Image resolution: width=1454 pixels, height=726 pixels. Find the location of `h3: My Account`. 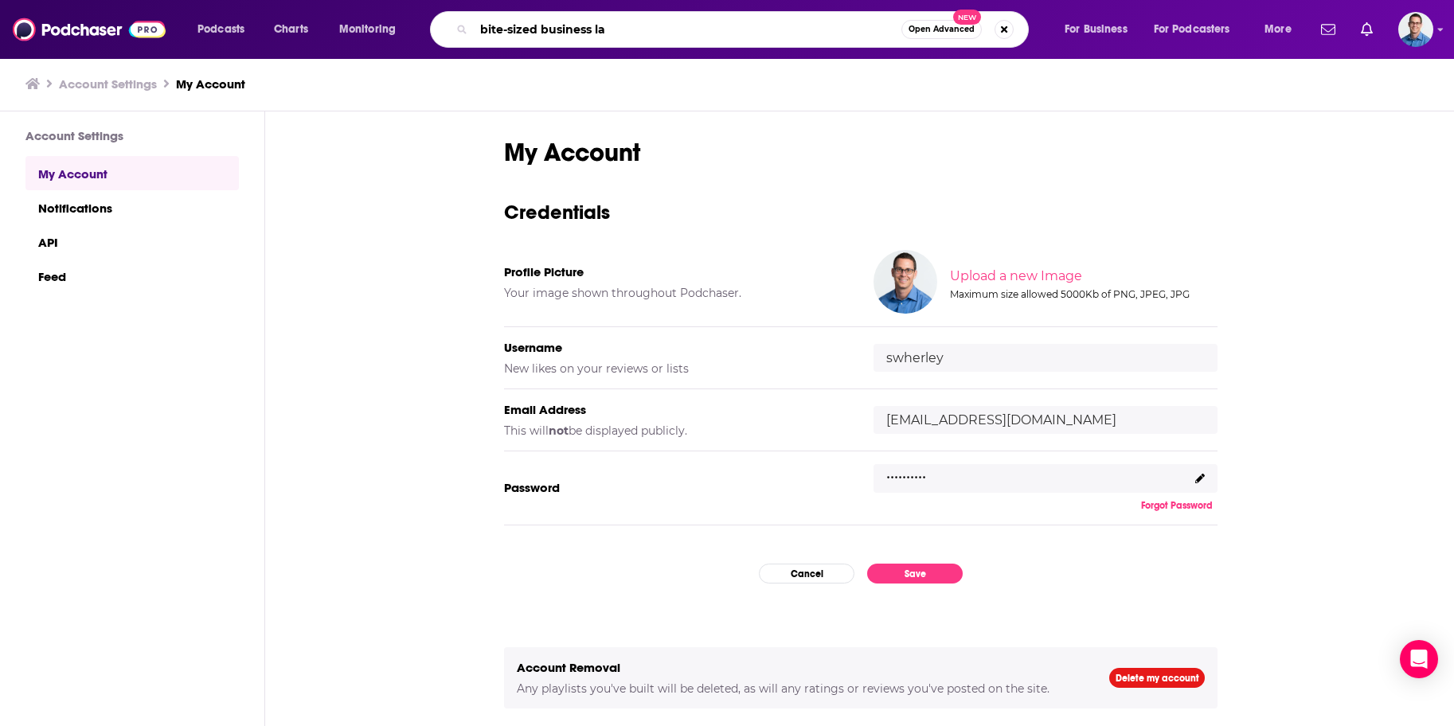

h3: My Account is located at coordinates (210, 84).